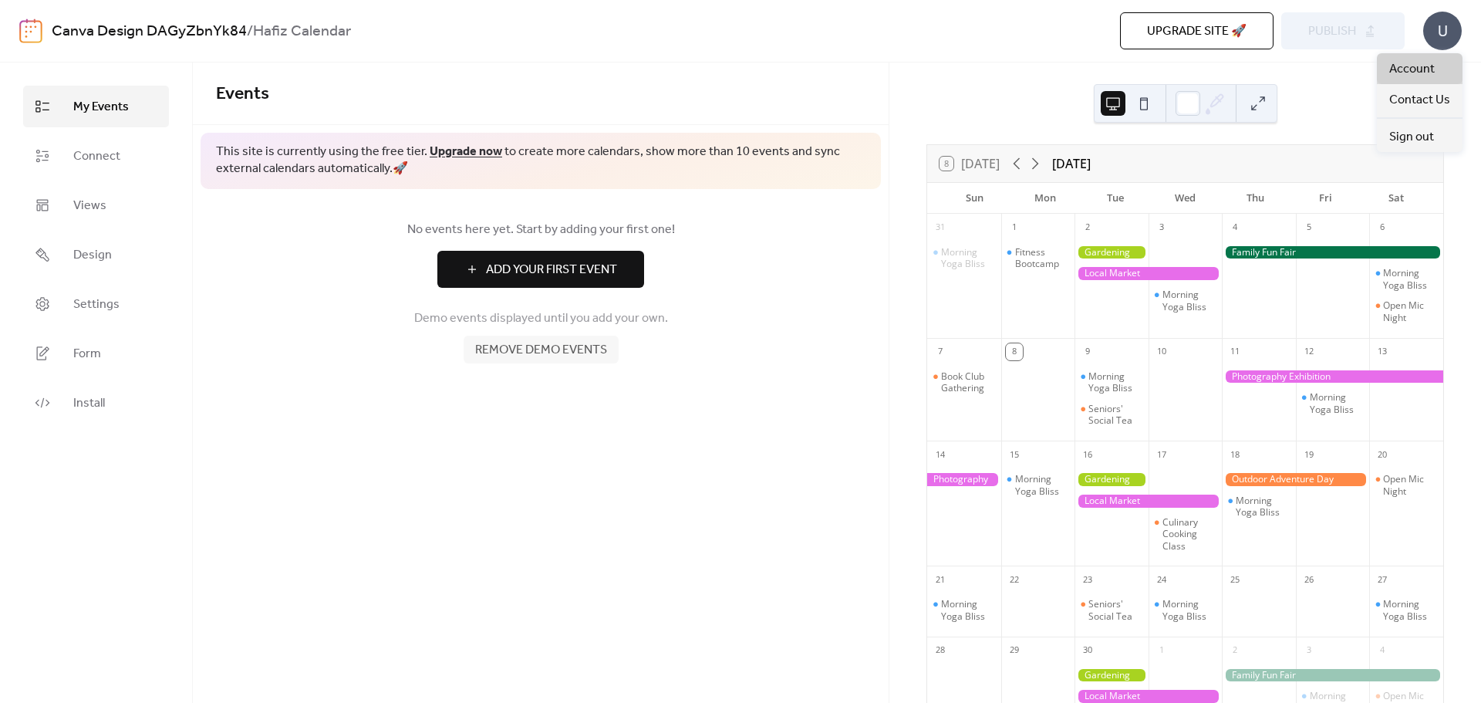 Image resolution: width=1481 pixels, height=703 pixels. I want to click on div: 29, so click(1014, 650).